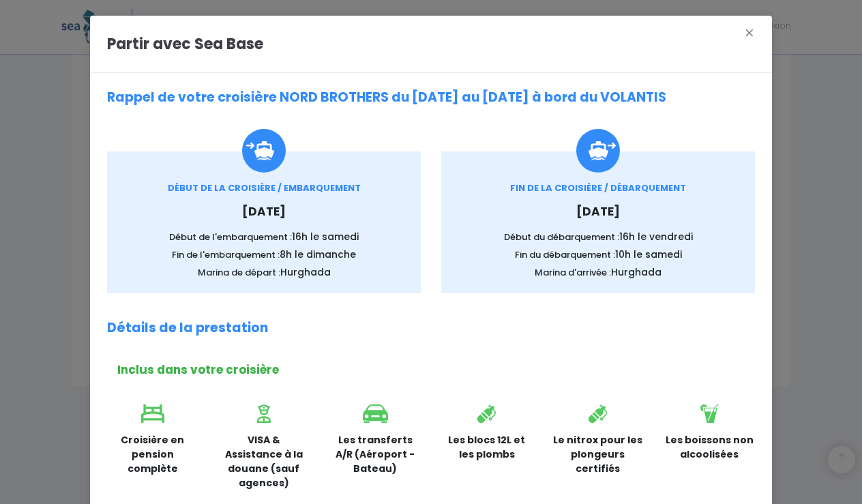  I want to click on p: Début de l'embarquement :, so click(264, 237).